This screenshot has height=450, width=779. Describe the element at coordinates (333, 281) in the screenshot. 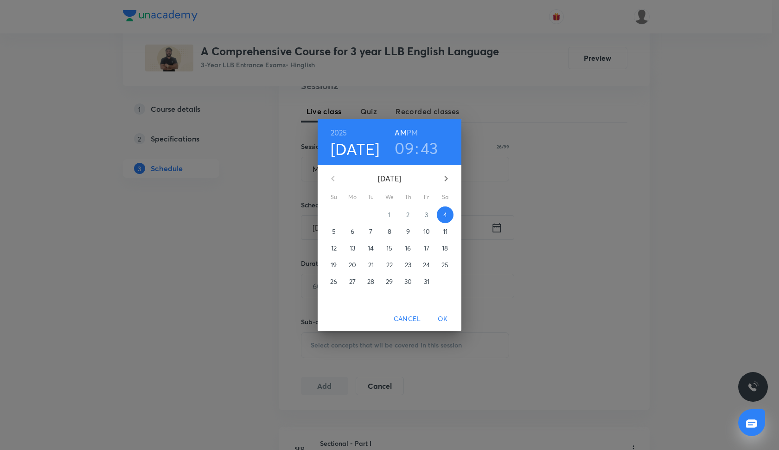

I see `p: 26` at that location.